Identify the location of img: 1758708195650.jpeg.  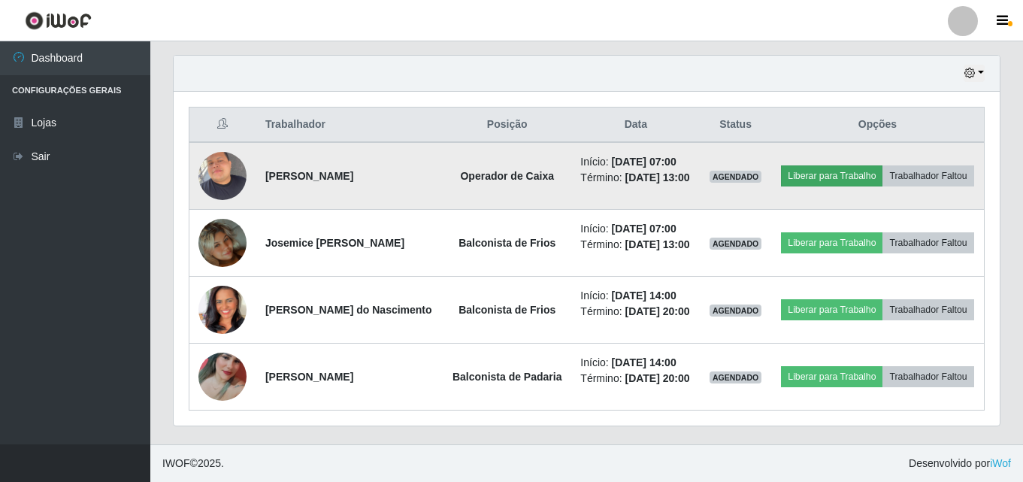
(222, 310).